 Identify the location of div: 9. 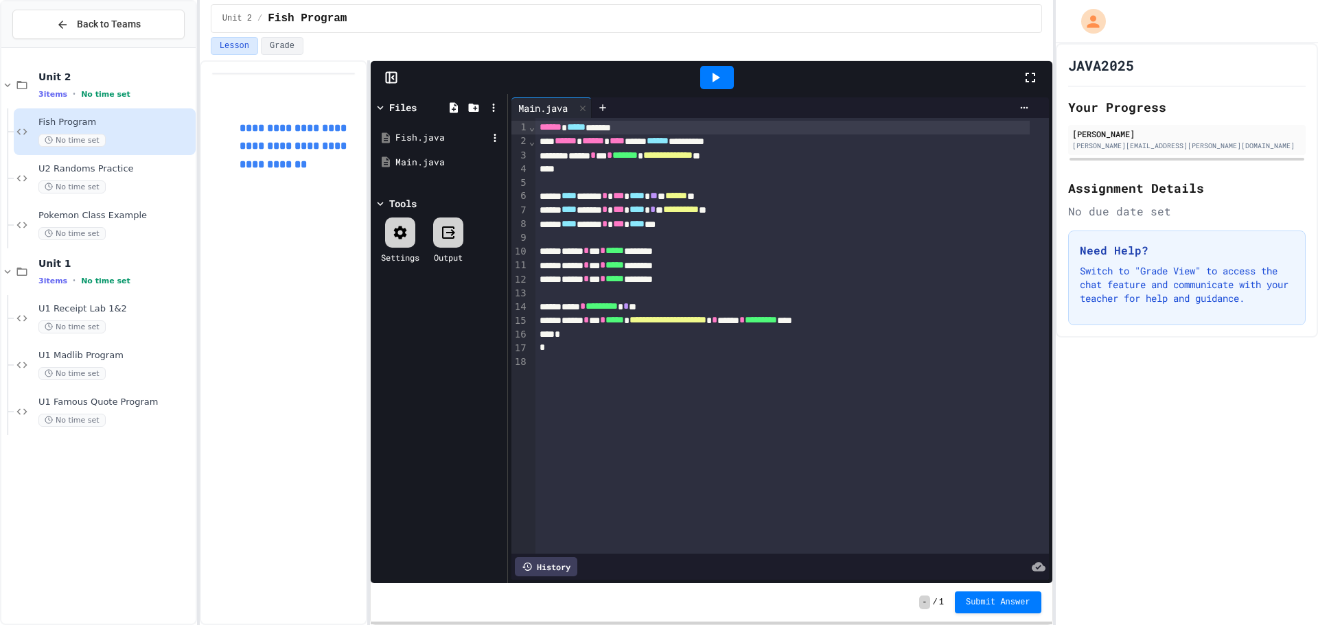
(520, 238).